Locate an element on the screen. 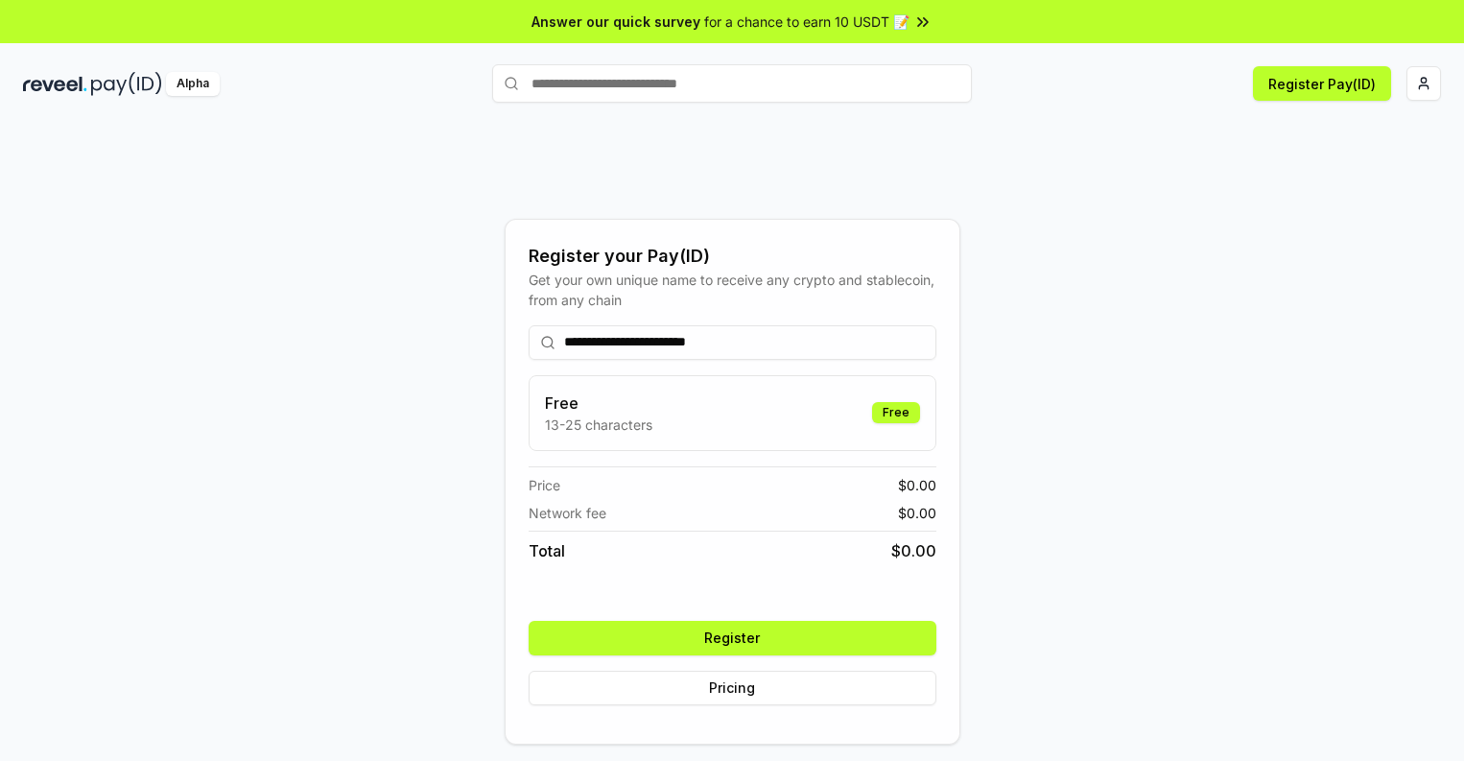  span: Answer our quick survey is located at coordinates (616, 21).